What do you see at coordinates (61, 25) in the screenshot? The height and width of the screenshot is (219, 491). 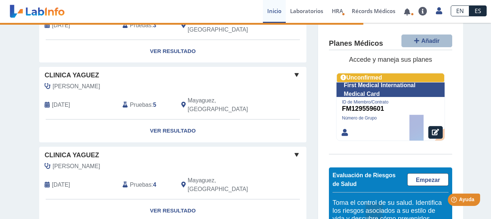 I see `span: 2025-09-24` at bounding box center [61, 25].